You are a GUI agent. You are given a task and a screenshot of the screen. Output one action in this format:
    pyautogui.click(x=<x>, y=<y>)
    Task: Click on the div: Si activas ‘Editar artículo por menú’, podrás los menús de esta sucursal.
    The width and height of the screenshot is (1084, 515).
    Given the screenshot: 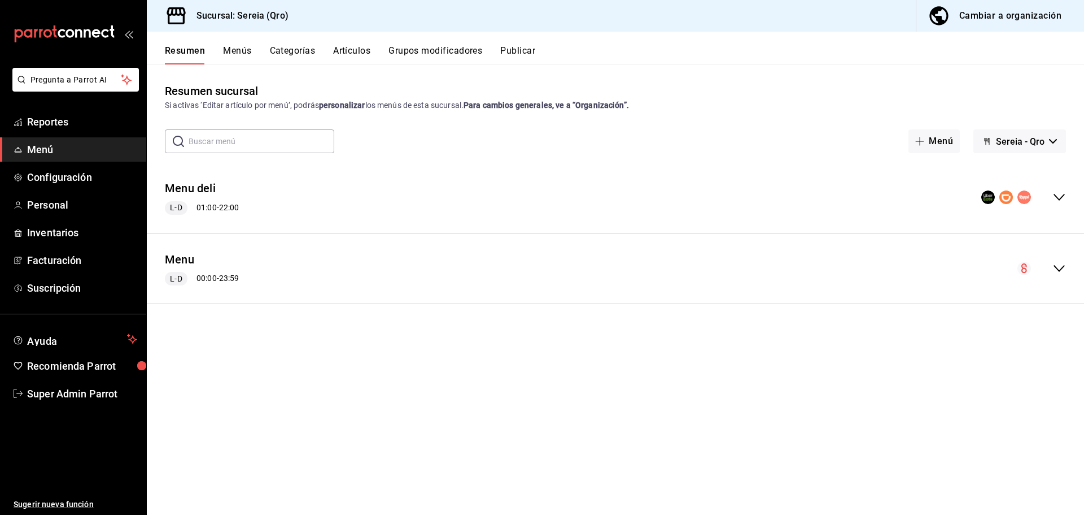 What is the action you would take?
    pyautogui.click(x=616, y=105)
    